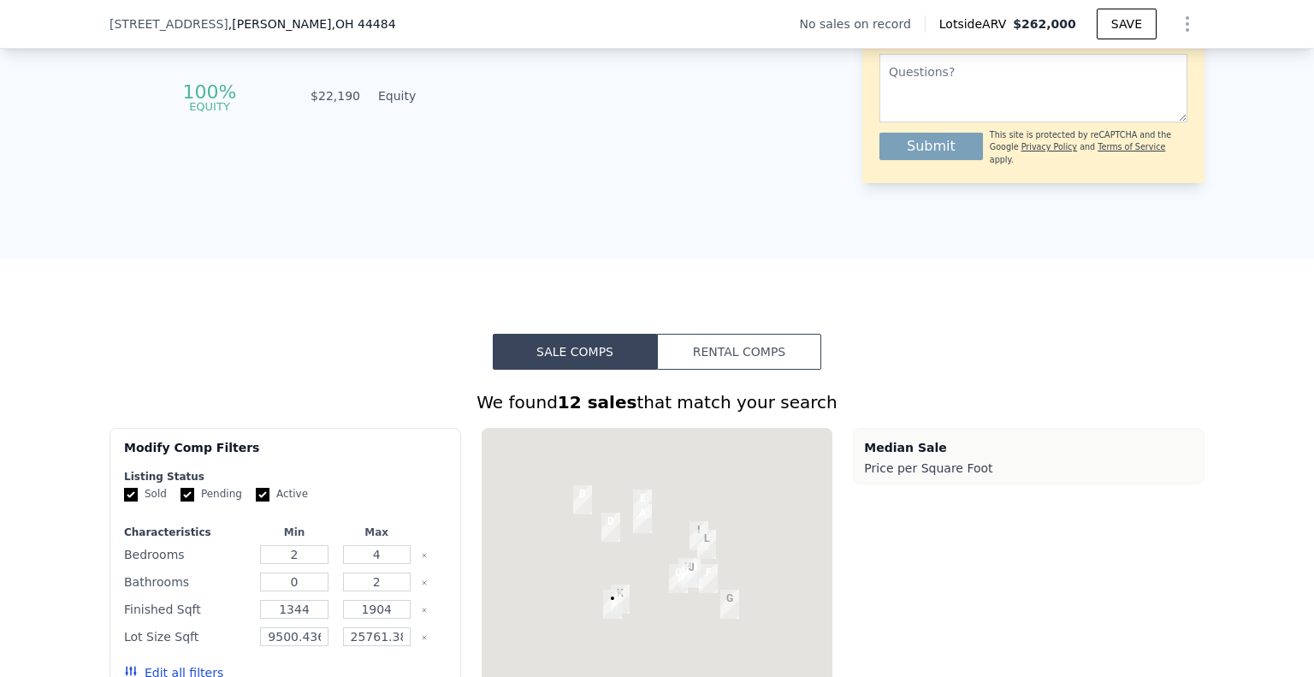 The height and width of the screenshot is (677, 1314). I want to click on button: SAVE, so click(1127, 24).